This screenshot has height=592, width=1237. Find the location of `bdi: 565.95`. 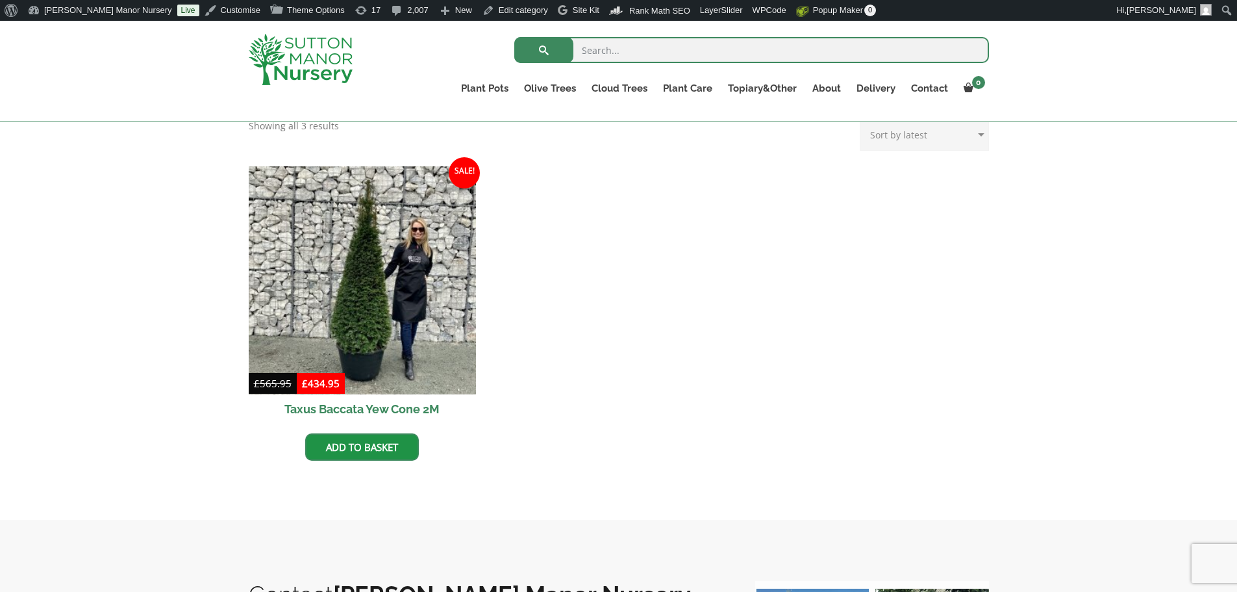

bdi: 565.95 is located at coordinates (273, 383).